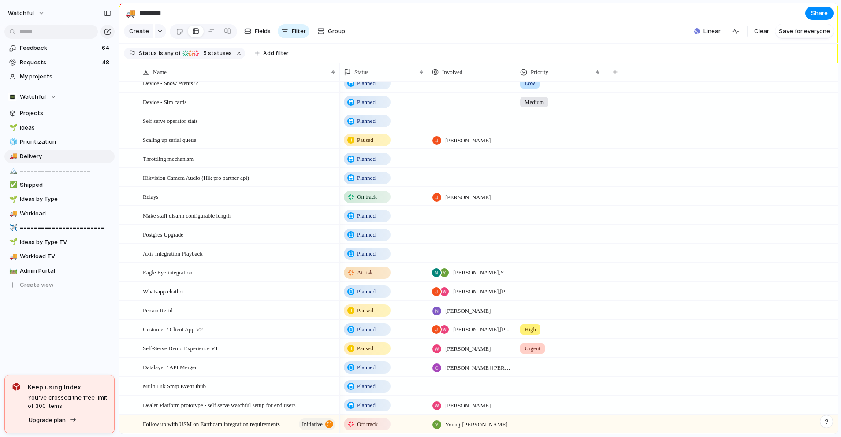 The image size is (841, 437). What do you see at coordinates (60, 285) in the screenshot?
I see `button: Create view` at bounding box center [60, 285].